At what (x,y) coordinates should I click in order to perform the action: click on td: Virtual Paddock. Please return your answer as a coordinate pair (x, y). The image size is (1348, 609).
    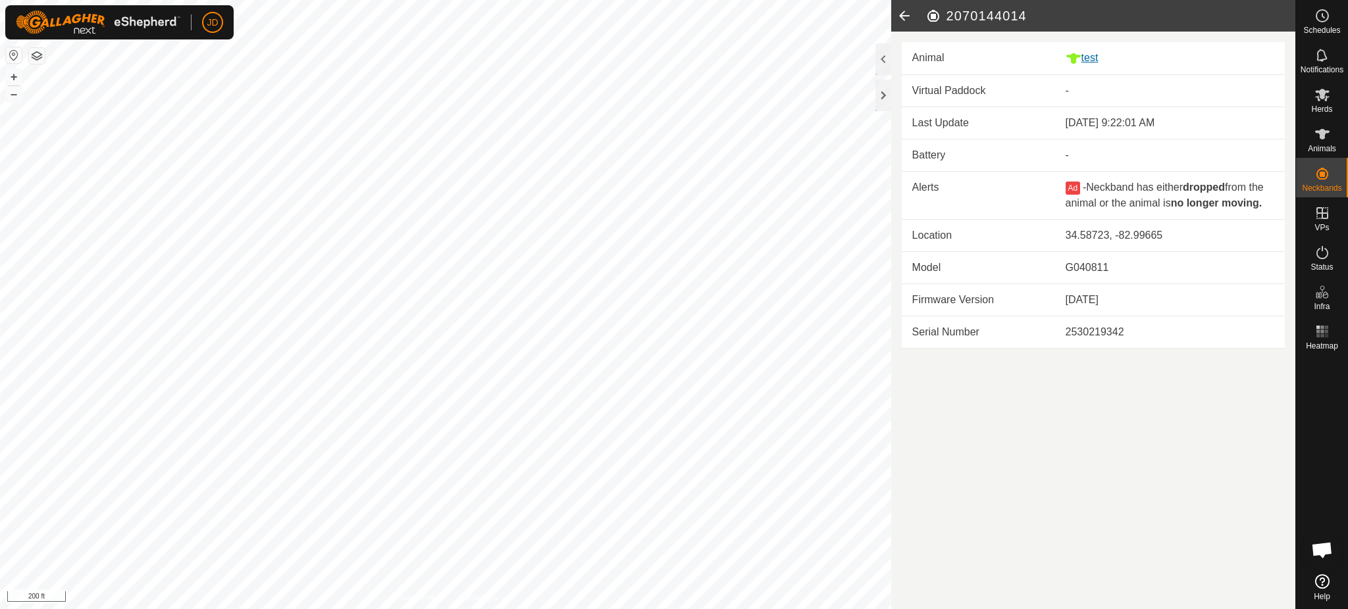
    Looking at the image, I should click on (978, 91).